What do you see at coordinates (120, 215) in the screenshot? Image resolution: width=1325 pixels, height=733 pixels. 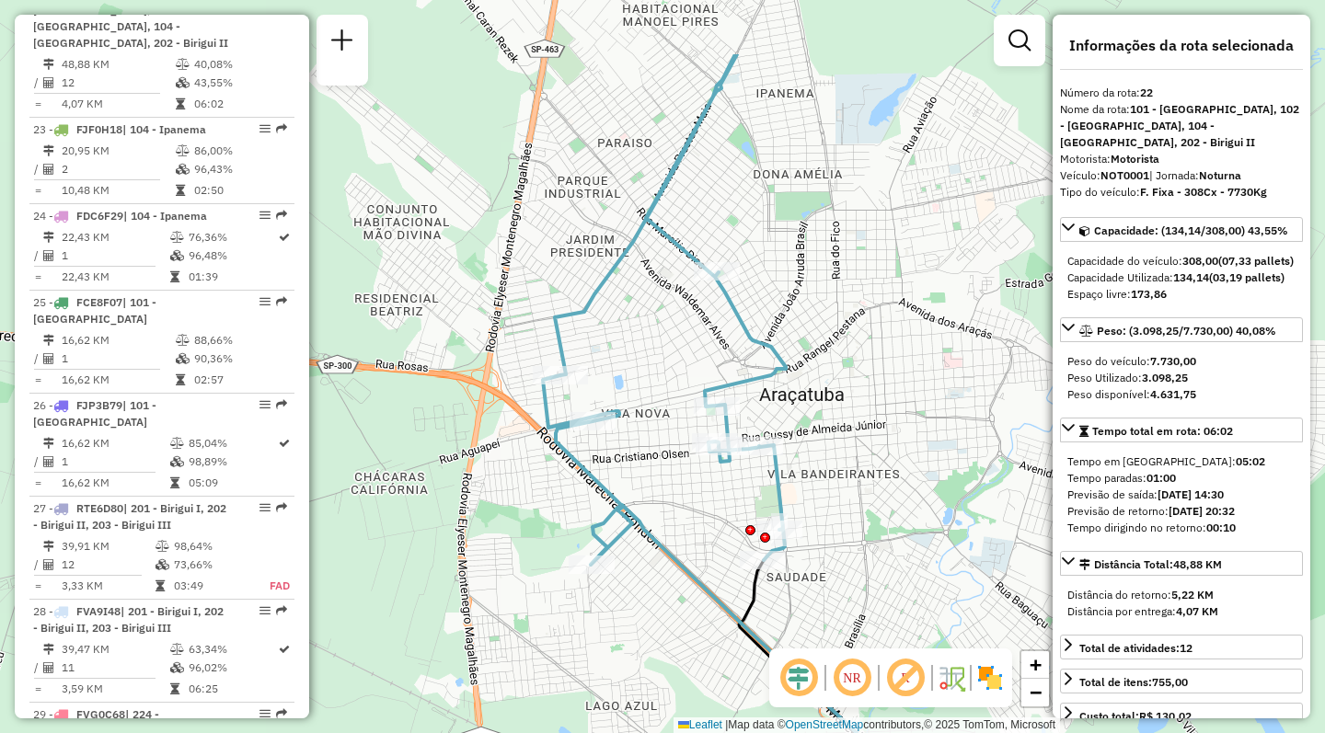 I see `span: 24 -` at bounding box center [120, 215].